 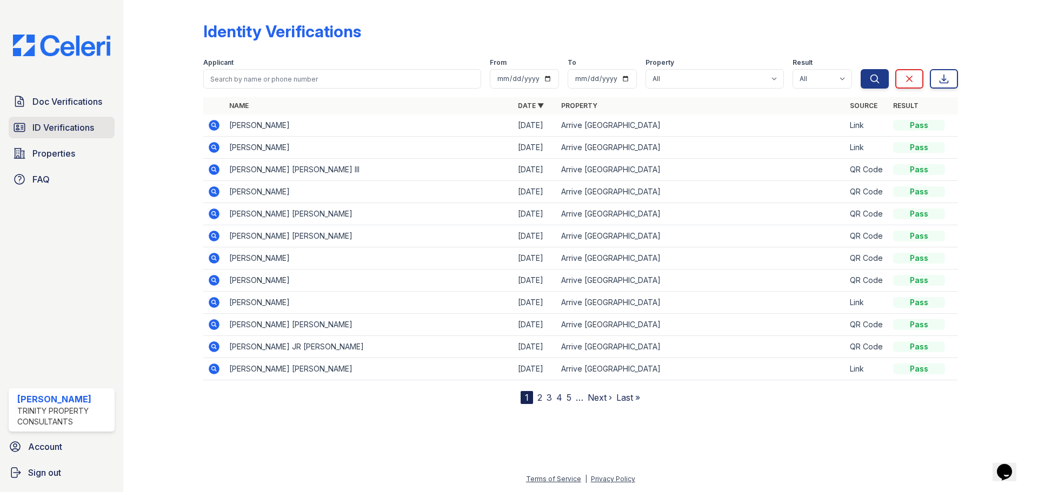 What do you see at coordinates (62, 128) in the screenshot?
I see `a: ID Verifications` at bounding box center [62, 128].